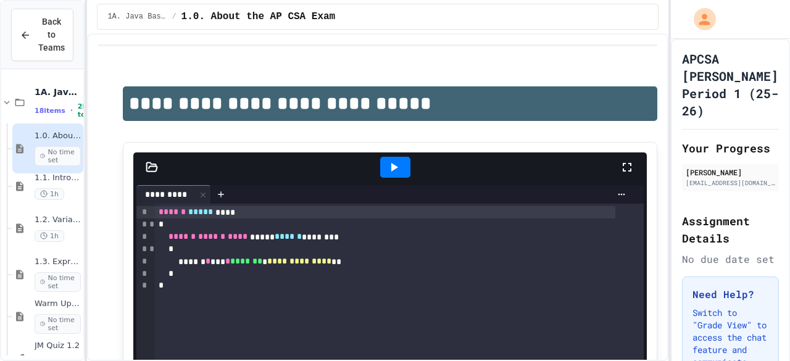  I want to click on h2: Assignment Details, so click(730, 230).